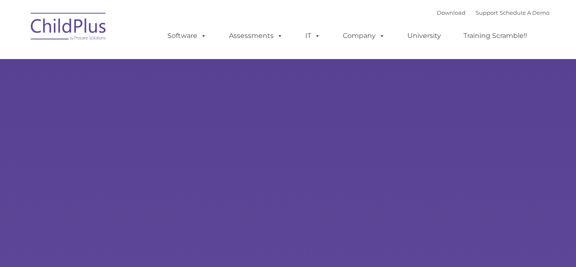 Image resolution: width=576 pixels, height=267 pixels. I want to click on img: ChildPlus by Procare Solutions, so click(69, 28).